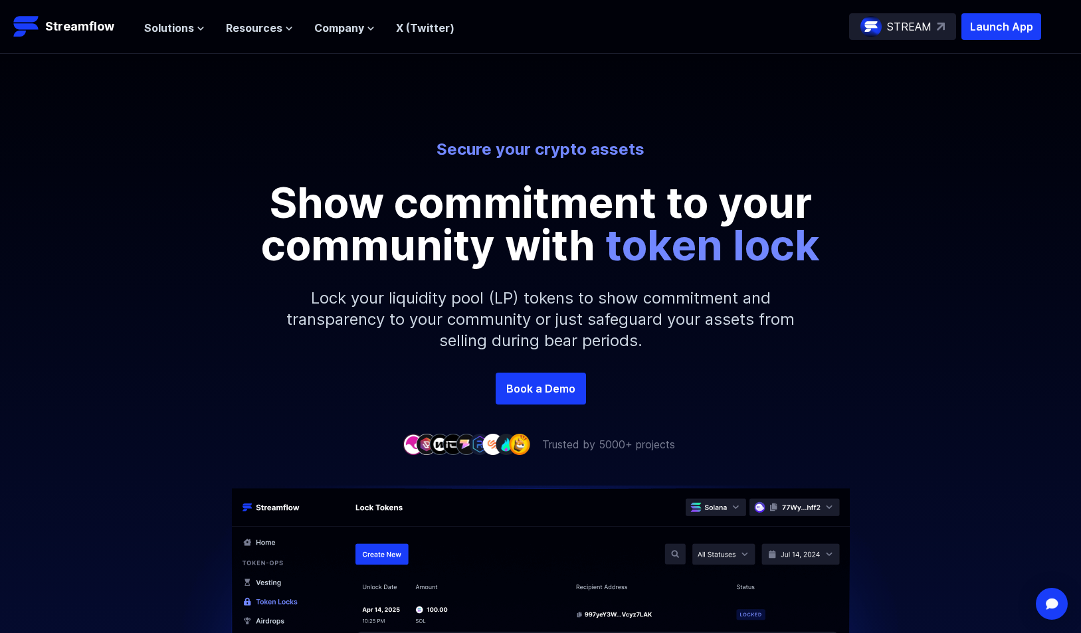  What do you see at coordinates (541, 224) in the screenshot?
I see `p: Show commitment to your community with` at bounding box center [541, 224].